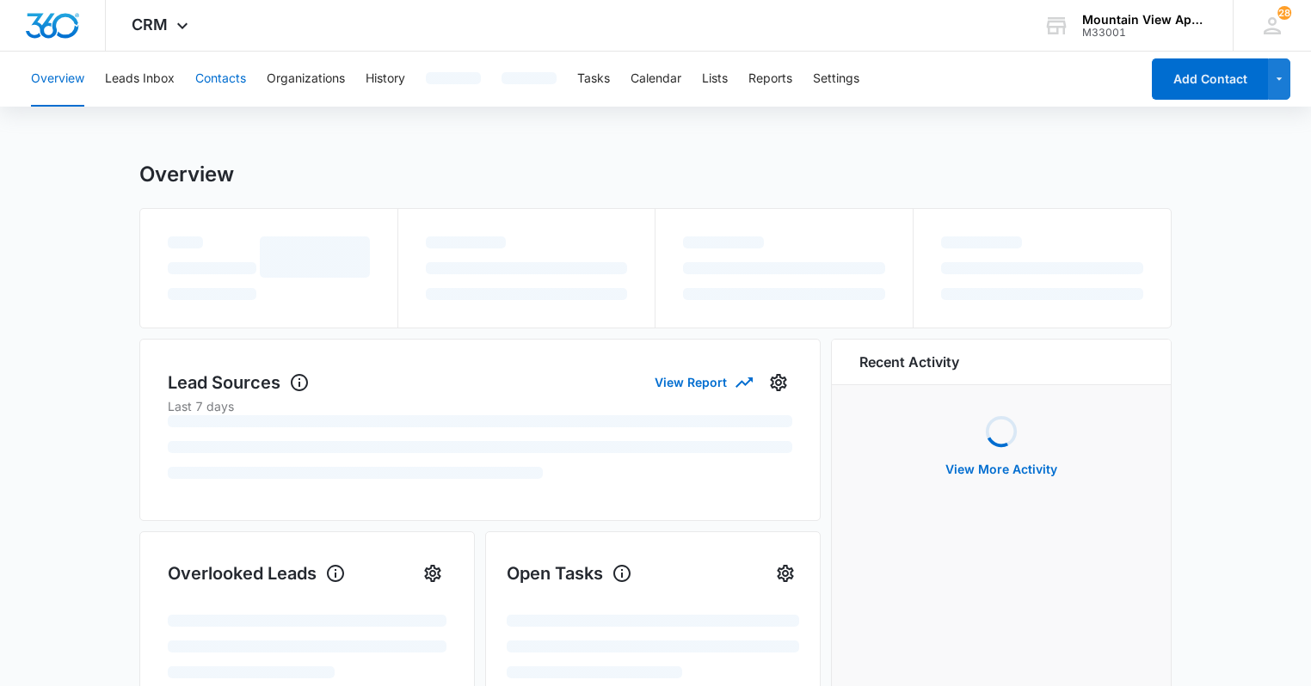 The width and height of the screenshot is (1311, 686). What do you see at coordinates (58, 79) in the screenshot?
I see `button: Overview` at bounding box center [58, 79].